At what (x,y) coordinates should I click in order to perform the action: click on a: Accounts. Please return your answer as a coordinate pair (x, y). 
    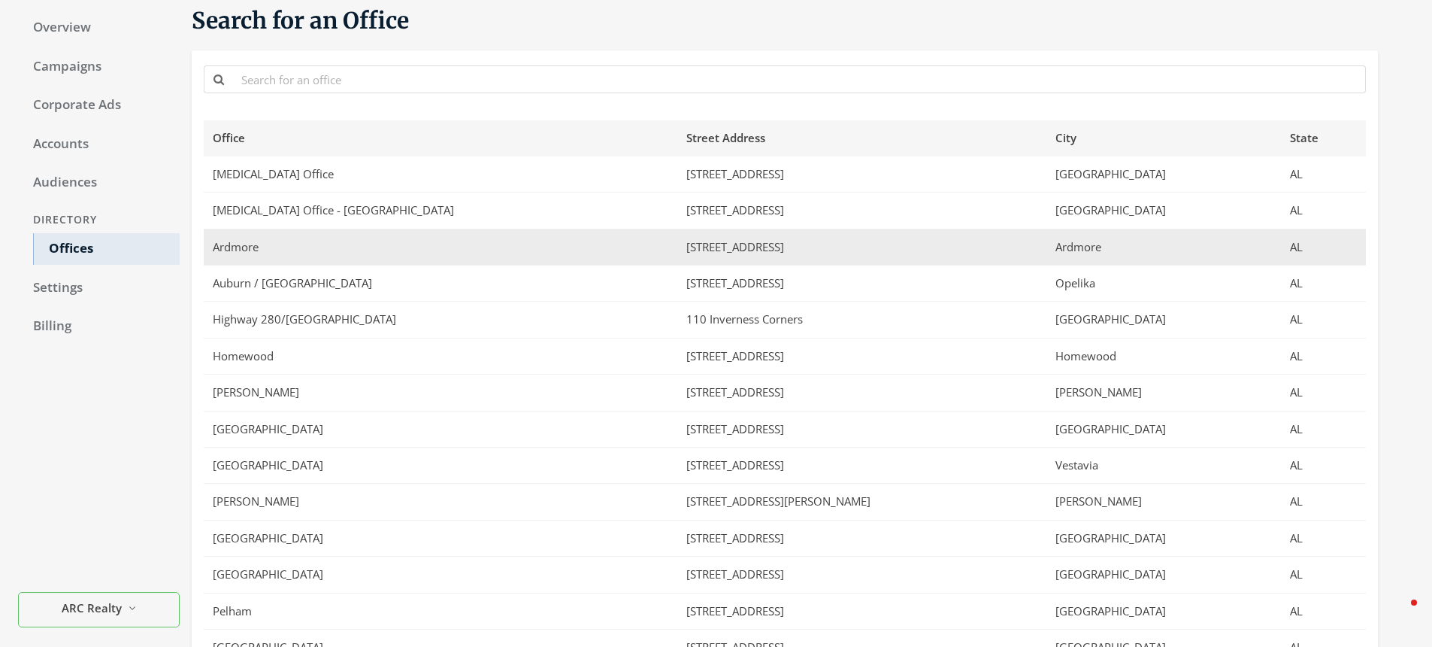
    Looking at the image, I should click on (99, 144).